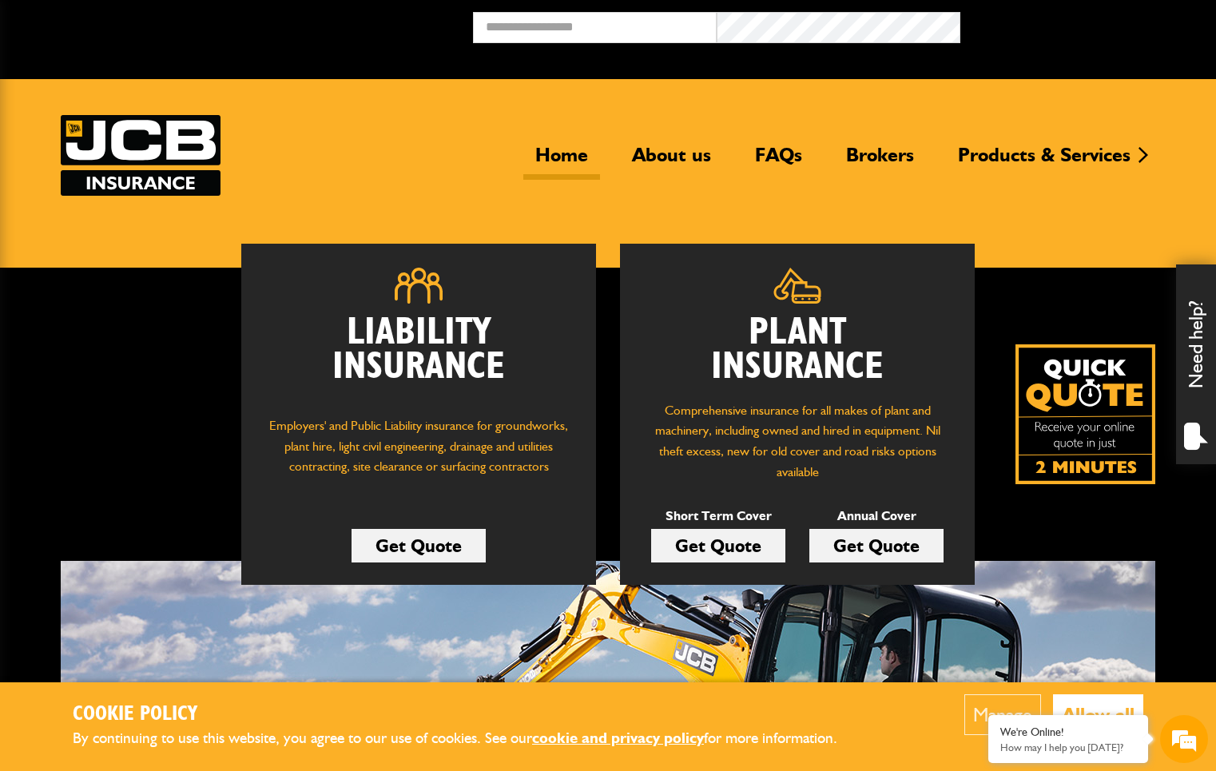 The width and height of the screenshot is (1216, 771). Describe the element at coordinates (141, 155) in the screenshot. I see `a: JCB Insurance Services` at that location.